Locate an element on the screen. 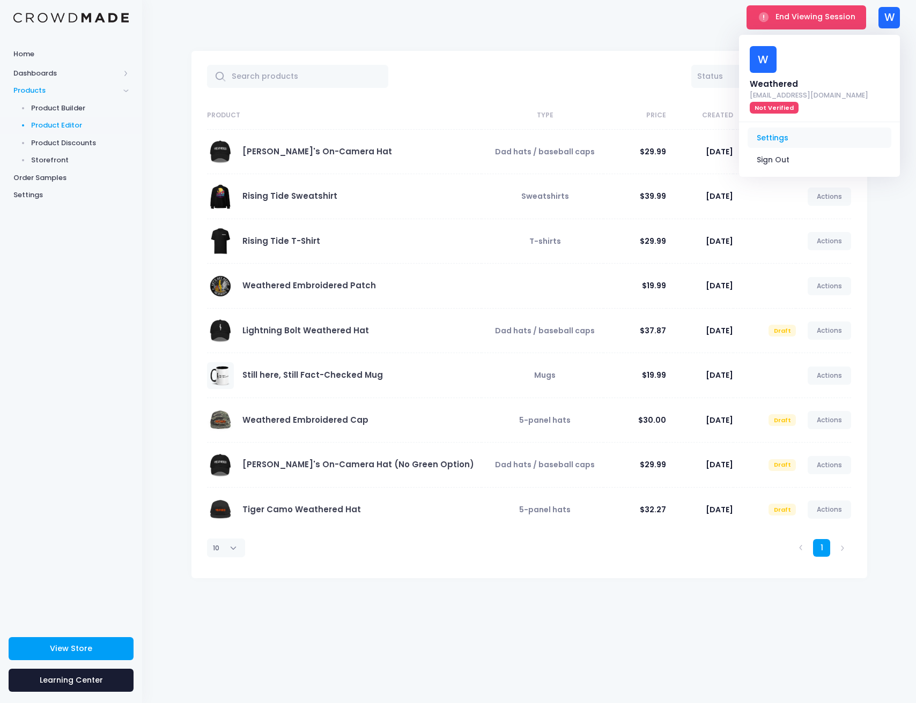  span: Products is located at coordinates (66, 91).